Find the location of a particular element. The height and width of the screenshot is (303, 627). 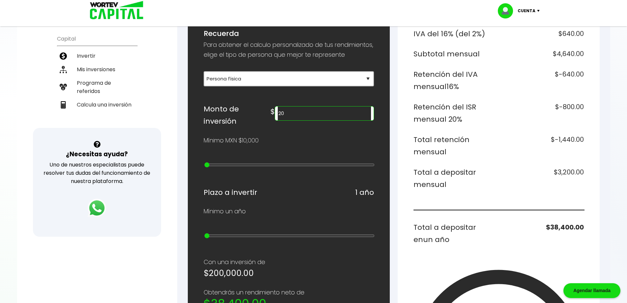

img: icon-down is located at coordinates (539, 11).